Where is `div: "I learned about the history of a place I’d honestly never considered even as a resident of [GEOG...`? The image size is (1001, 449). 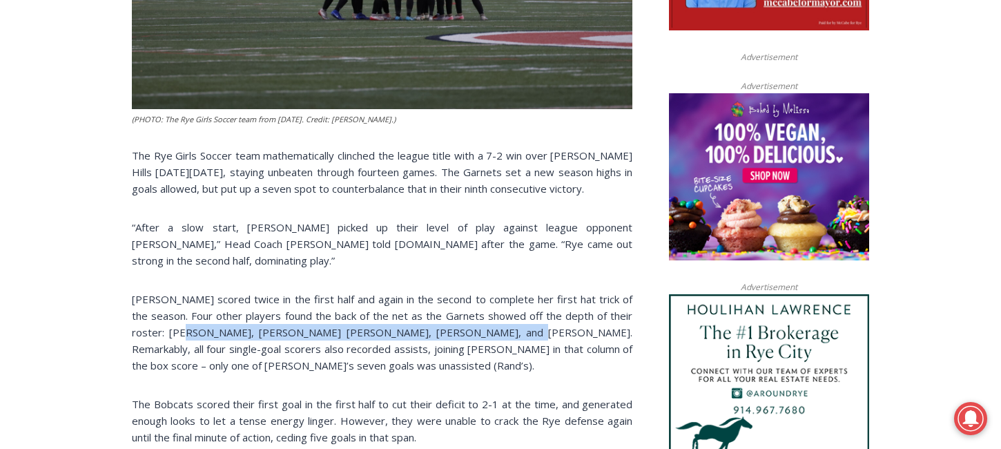 div: "I learned about the history of a place I’d honestly never considered even as a resident of [GEOG... is located at coordinates (501, 67).